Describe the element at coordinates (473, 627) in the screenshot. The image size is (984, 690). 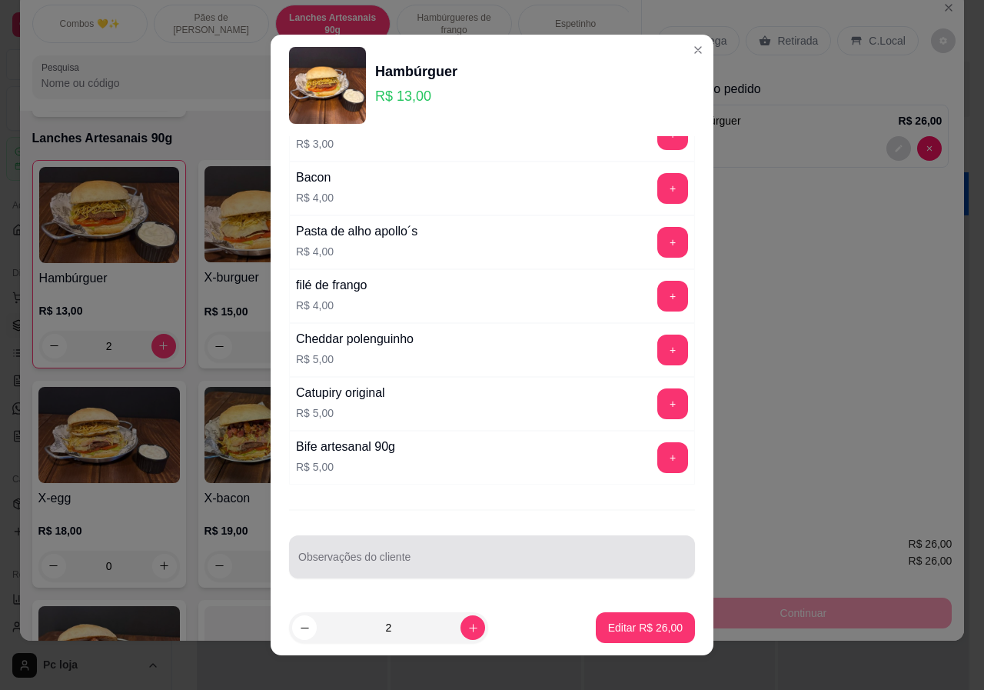
I see `button: increase-product-quantity` at that location.